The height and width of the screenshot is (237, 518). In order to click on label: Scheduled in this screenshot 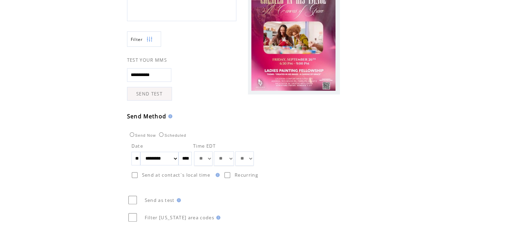, I will do `click(172, 135)`.